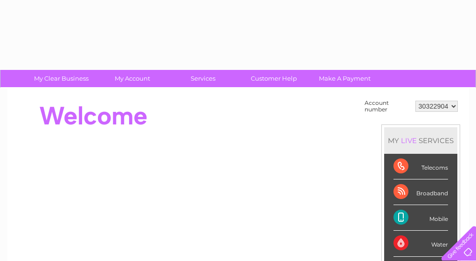 The width and height of the screenshot is (476, 261). I want to click on div: Water, so click(421, 243).